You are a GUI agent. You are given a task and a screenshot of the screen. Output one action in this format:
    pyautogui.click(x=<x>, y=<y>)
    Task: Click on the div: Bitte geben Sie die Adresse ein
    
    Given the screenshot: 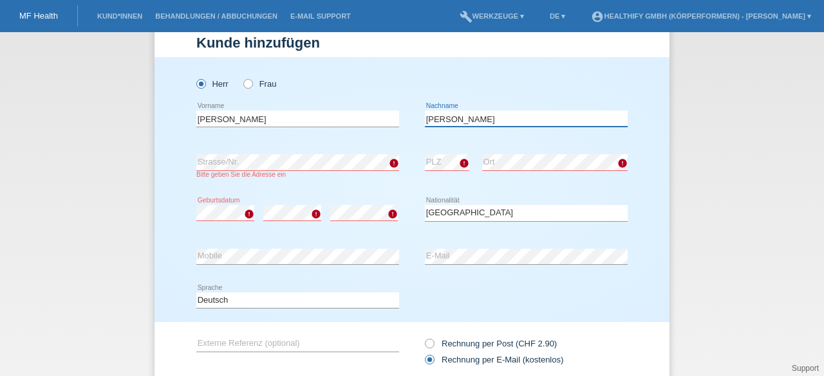 What is the action you would take?
    pyautogui.click(x=297, y=174)
    